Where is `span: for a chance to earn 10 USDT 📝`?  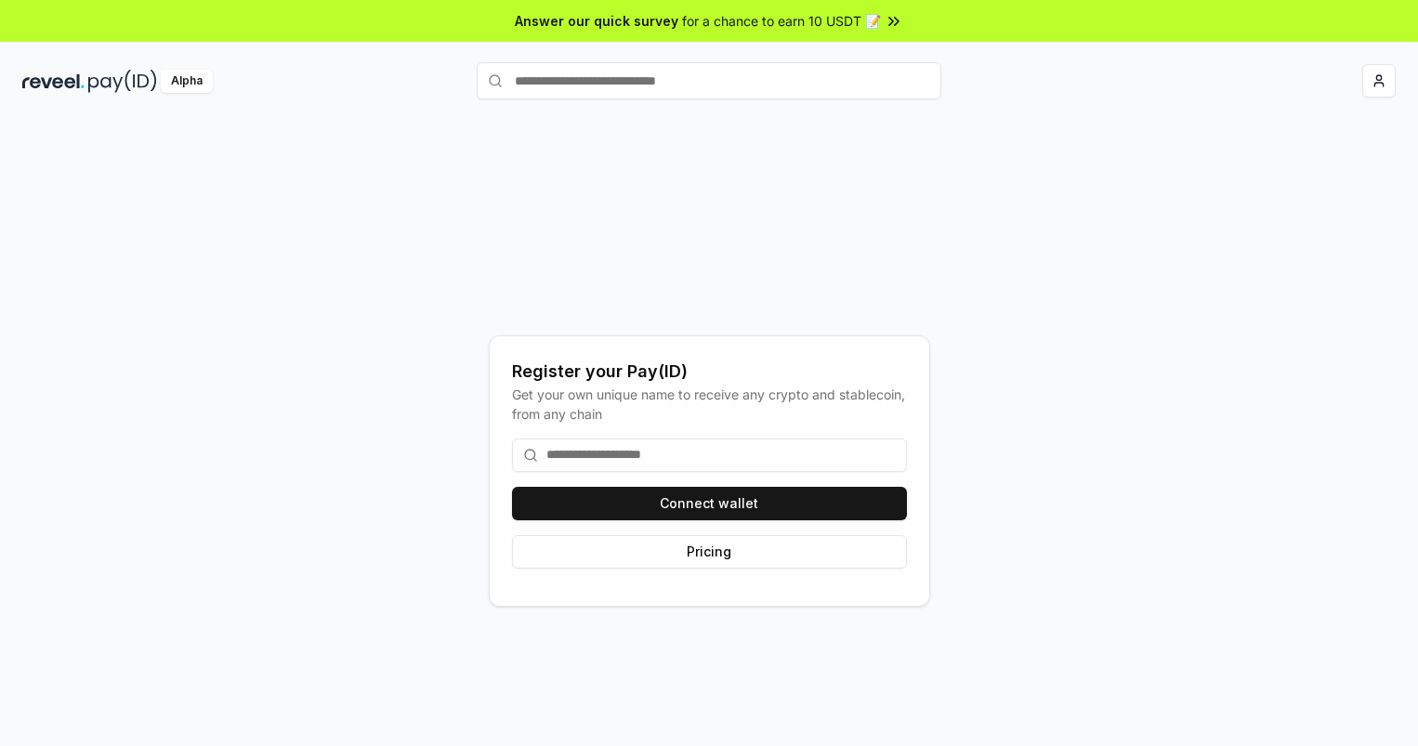
span: for a chance to earn 10 USDT 📝 is located at coordinates (781, 20).